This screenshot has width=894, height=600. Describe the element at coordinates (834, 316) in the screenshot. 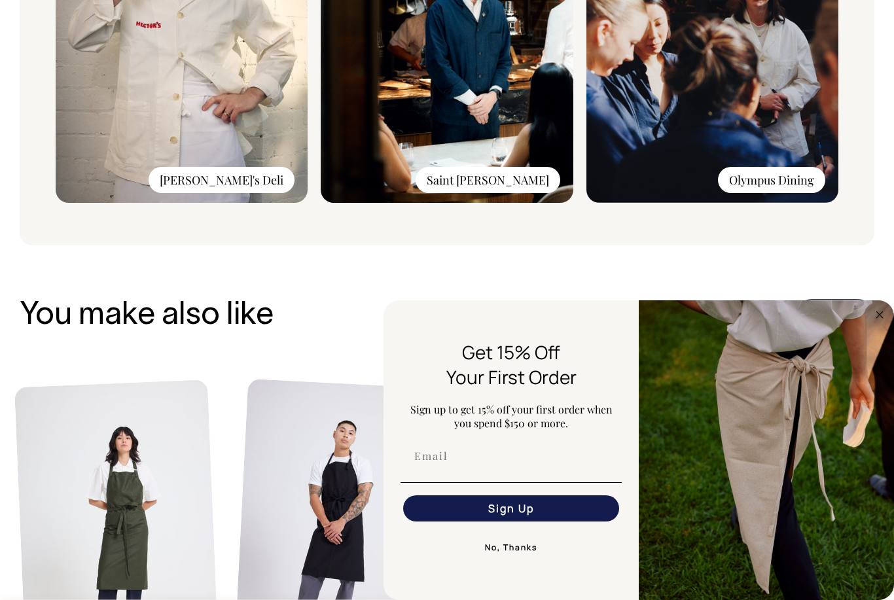

I see `a: Shop more` at that location.